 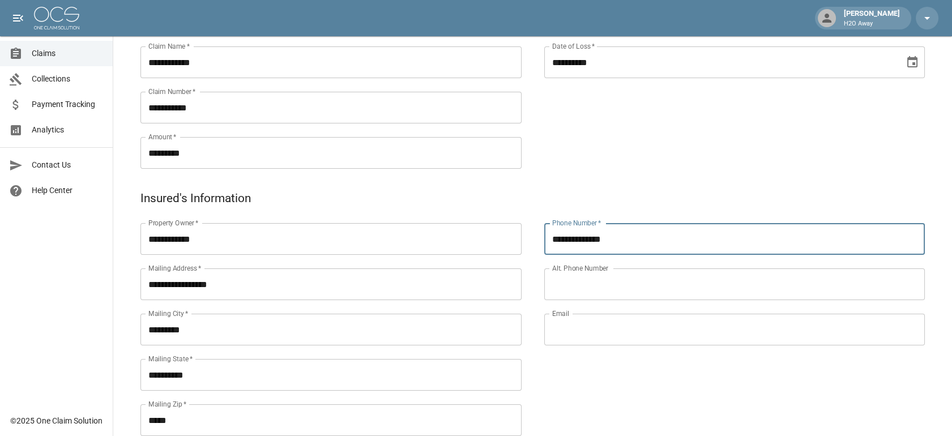 What do you see at coordinates (871, 24) in the screenshot?
I see `p: H2O Away` at bounding box center [871, 24].